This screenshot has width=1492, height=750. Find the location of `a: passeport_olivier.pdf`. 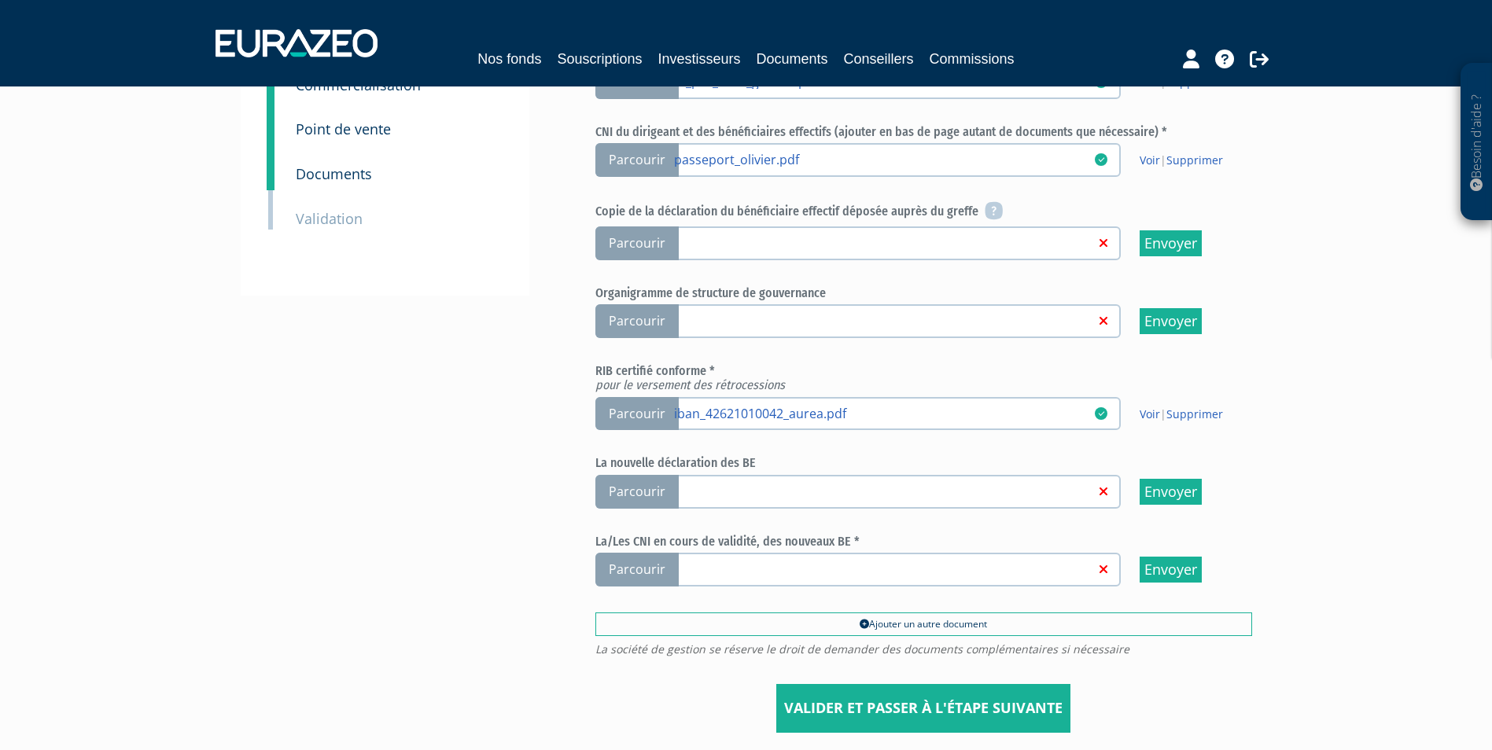

a: passeport_olivier.pdf is located at coordinates (884, 159).